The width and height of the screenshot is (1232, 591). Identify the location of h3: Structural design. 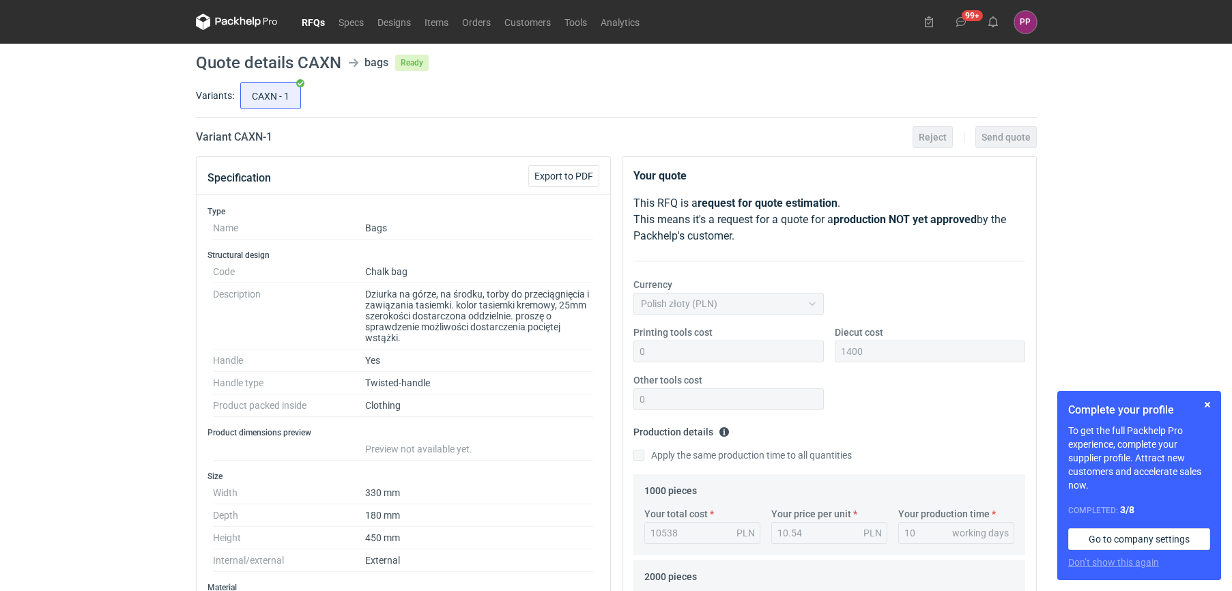
(403, 255).